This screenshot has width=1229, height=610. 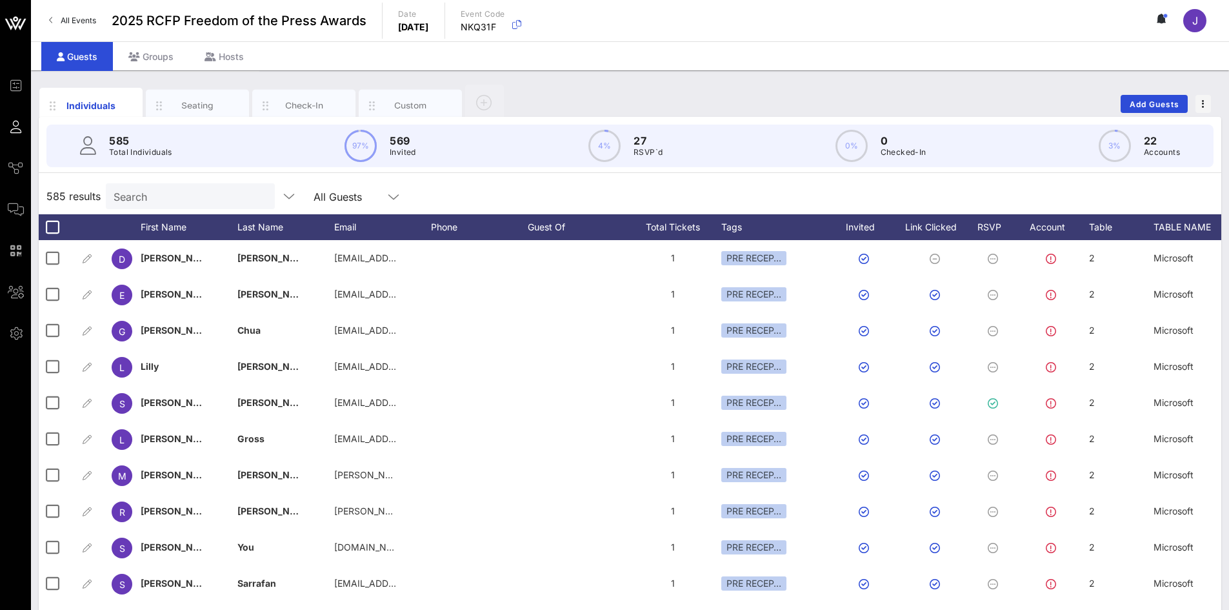 I want to click on span: E, so click(x=122, y=295).